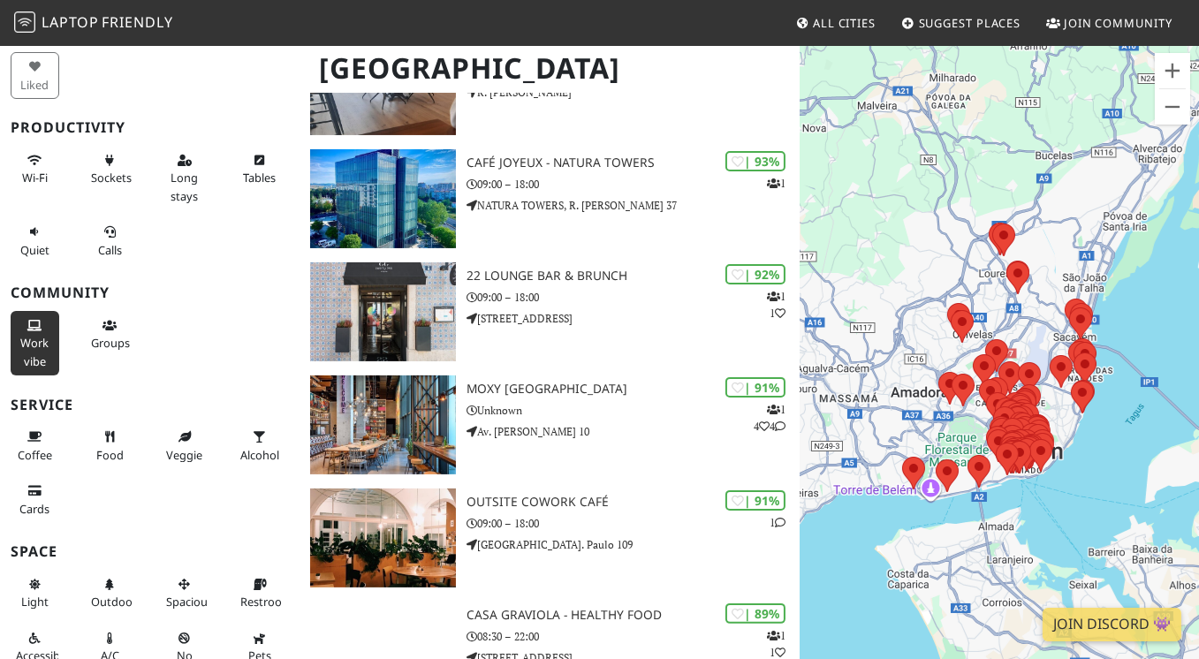  What do you see at coordinates (34, 169) in the screenshot?
I see `button: Wi-Fi` at bounding box center [34, 169].